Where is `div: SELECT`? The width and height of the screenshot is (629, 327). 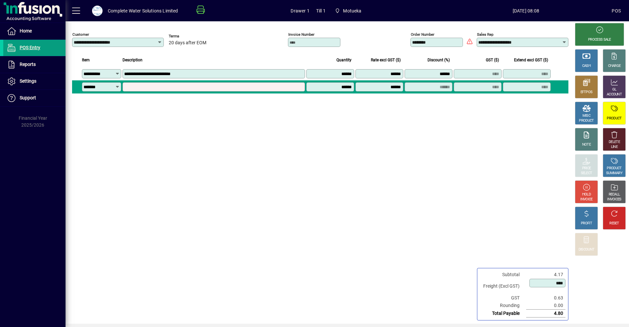
div: SELECT is located at coordinates (587, 173).